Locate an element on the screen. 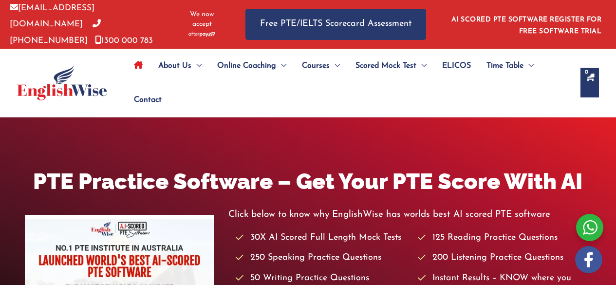 The height and width of the screenshot is (285, 616). a: AI SCORED PTE SOFTWARE REGISTER FOR FREE SOFTWARE TRIAL is located at coordinates (526, 25).